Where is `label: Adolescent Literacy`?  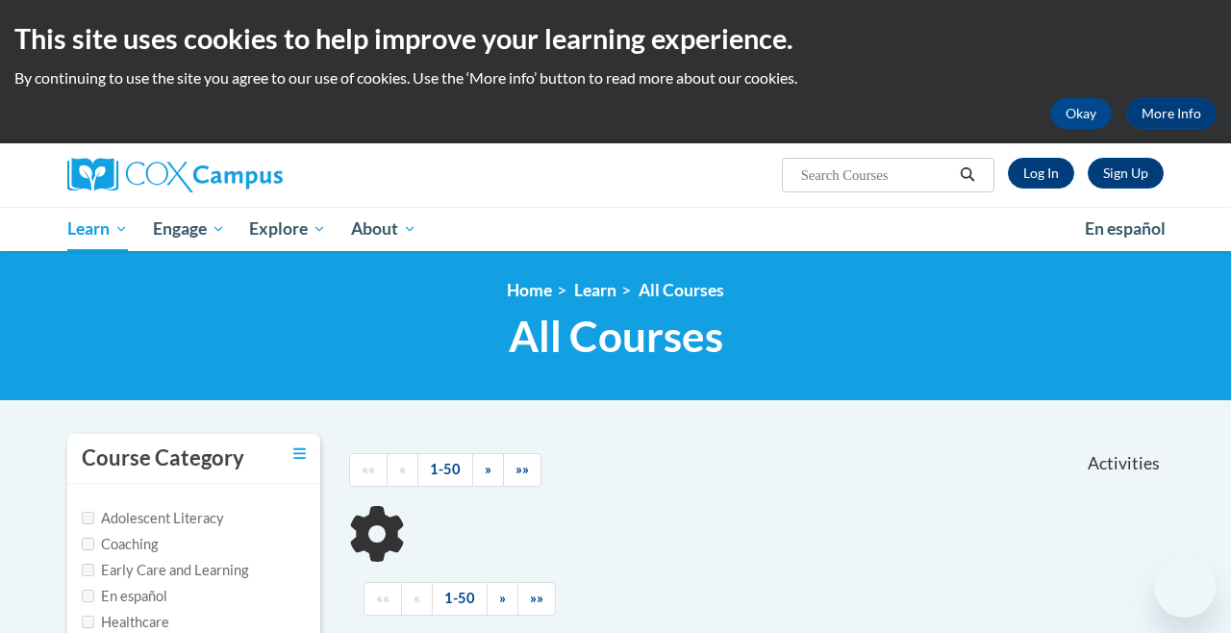 label: Adolescent Literacy is located at coordinates (153, 518).